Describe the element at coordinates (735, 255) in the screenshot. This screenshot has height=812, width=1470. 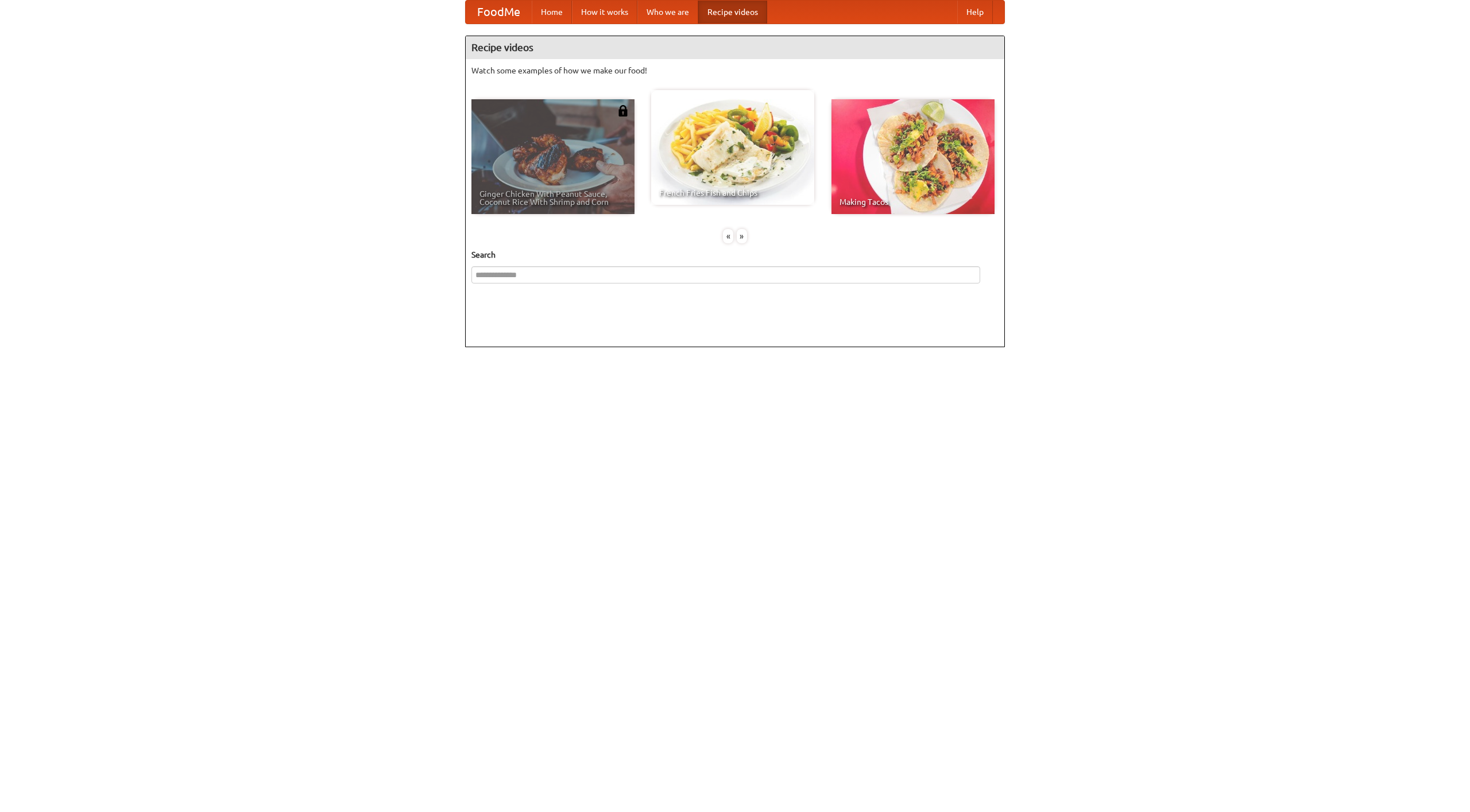
I see `h5: Search` at that location.